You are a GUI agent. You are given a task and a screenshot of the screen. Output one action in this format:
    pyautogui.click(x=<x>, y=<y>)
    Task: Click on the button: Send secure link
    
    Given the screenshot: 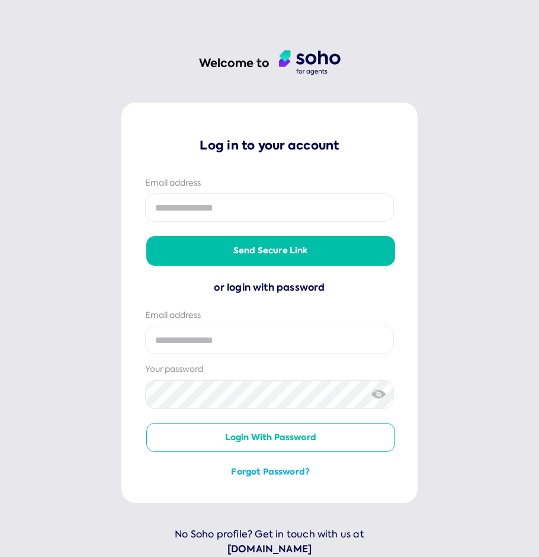 What is the action you would take?
    pyautogui.click(x=271, y=251)
    